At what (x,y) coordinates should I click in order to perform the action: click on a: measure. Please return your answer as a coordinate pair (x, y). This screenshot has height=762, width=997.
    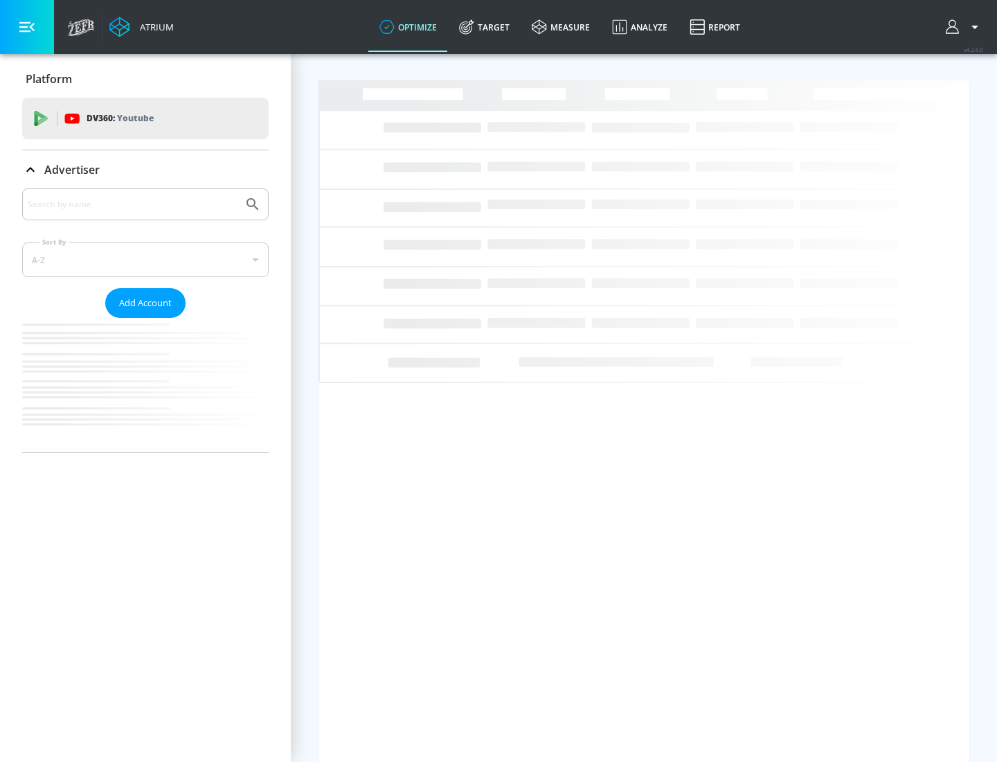
    Looking at the image, I should click on (561, 27).